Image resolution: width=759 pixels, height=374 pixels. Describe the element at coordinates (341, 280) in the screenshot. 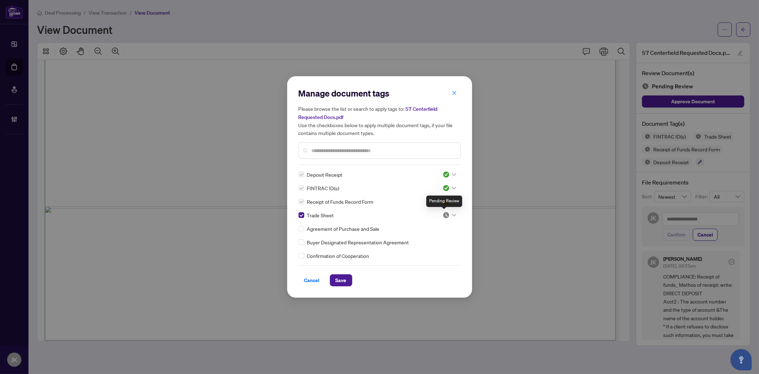

I see `span: Save` at that location.